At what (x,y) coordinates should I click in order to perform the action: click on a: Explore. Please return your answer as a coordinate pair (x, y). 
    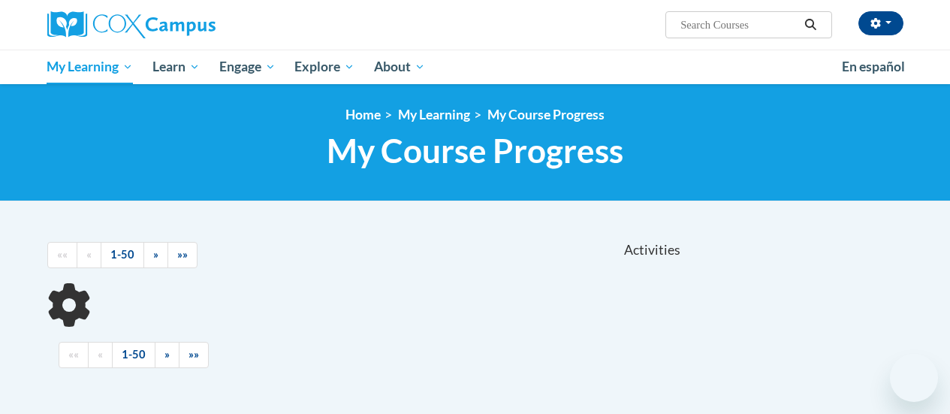
    Looking at the image, I should click on (324, 67).